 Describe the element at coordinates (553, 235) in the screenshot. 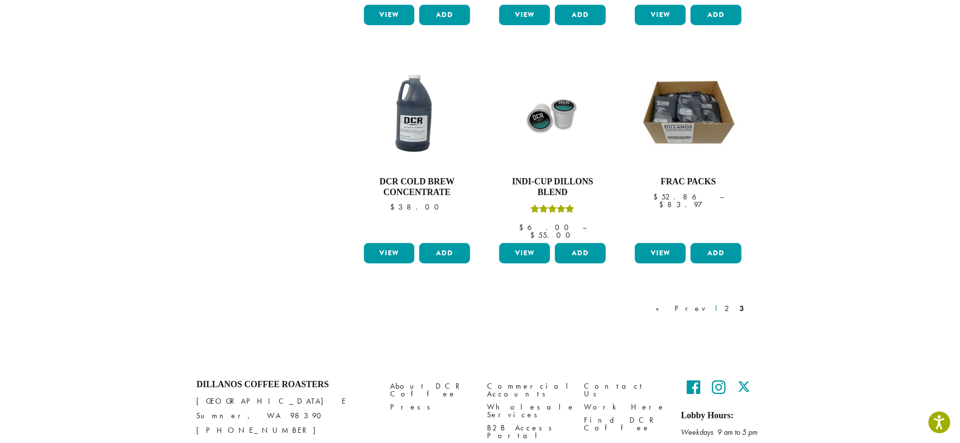

I see `bdi: 55.00` at that location.